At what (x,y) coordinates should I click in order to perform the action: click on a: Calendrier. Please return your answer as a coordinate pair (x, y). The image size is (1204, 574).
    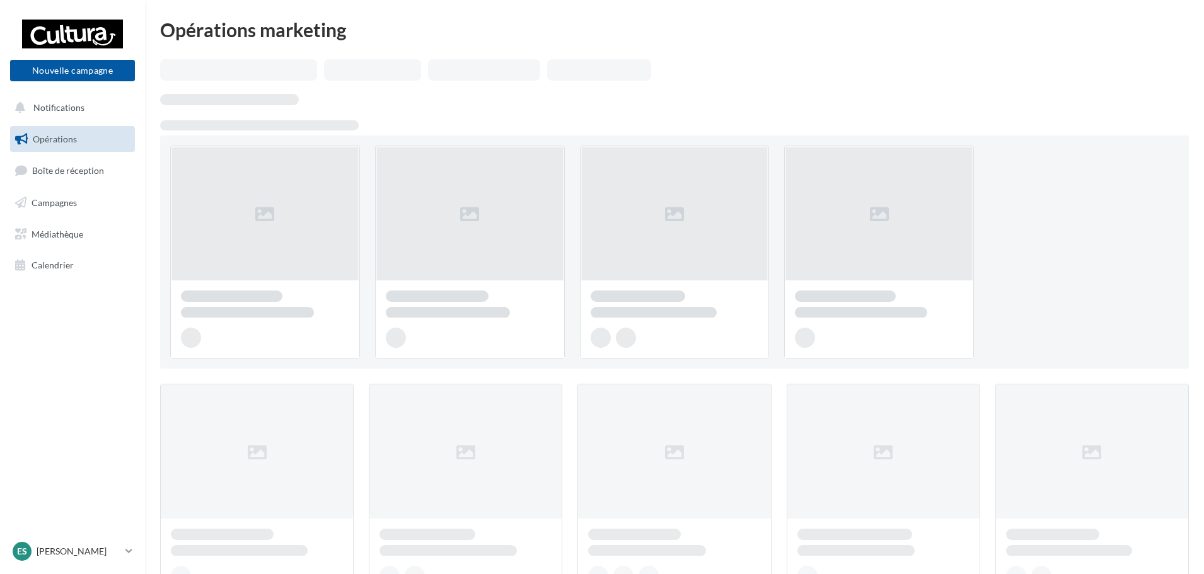
    Looking at the image, I should click on (72, 265).